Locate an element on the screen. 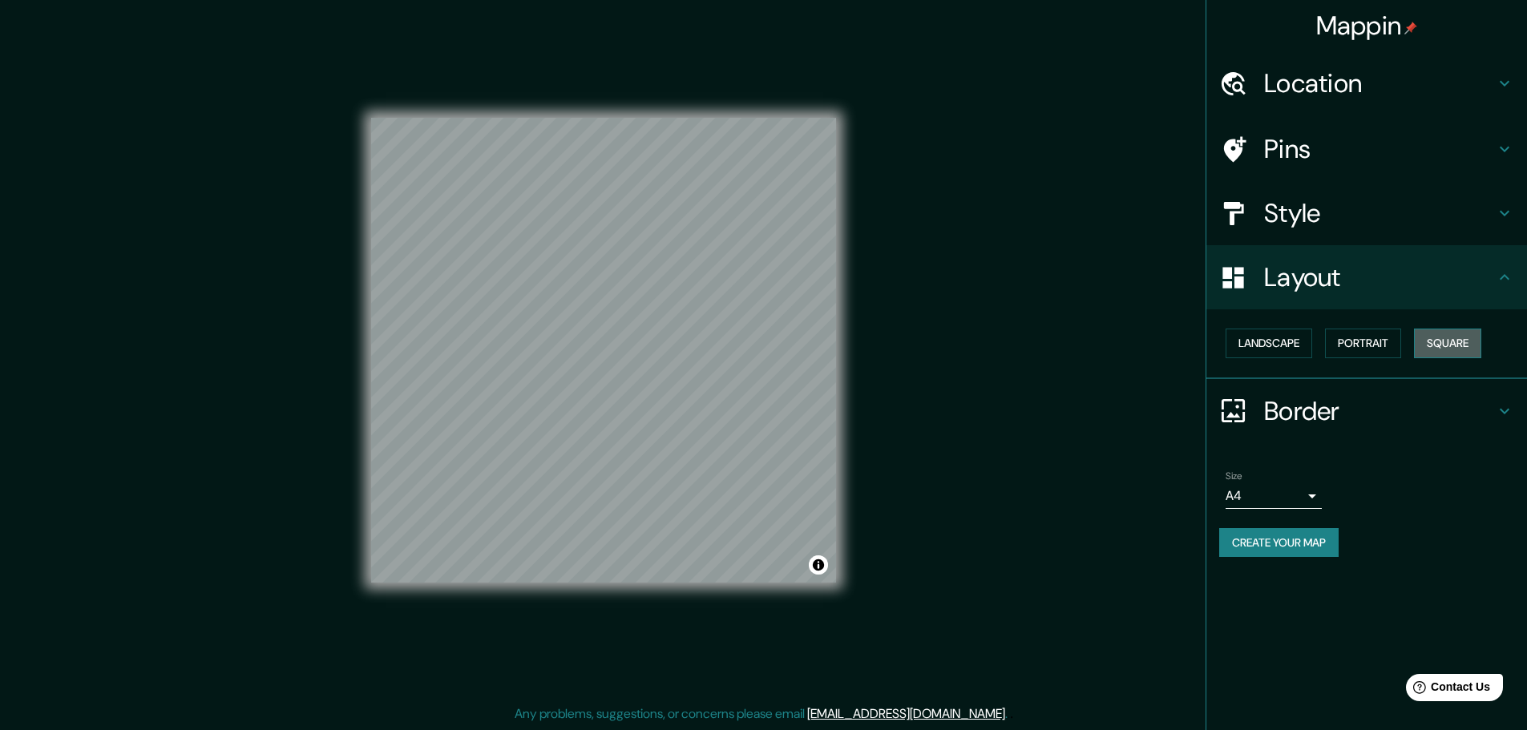 The height and width of the screenshot is (730, 1527). label: Size is located at coordinates (1233, 475).